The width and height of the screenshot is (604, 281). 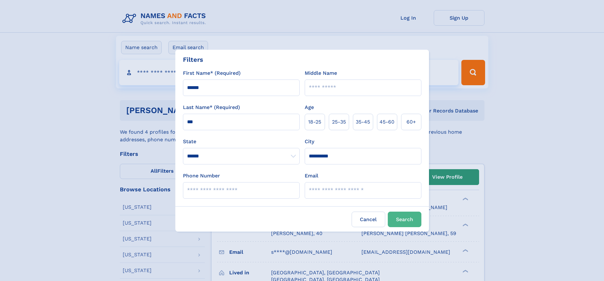 What do you see at coordinates (411, 122) in the screenshot?
I see `span: 60+` at bounding box center [411, 122].